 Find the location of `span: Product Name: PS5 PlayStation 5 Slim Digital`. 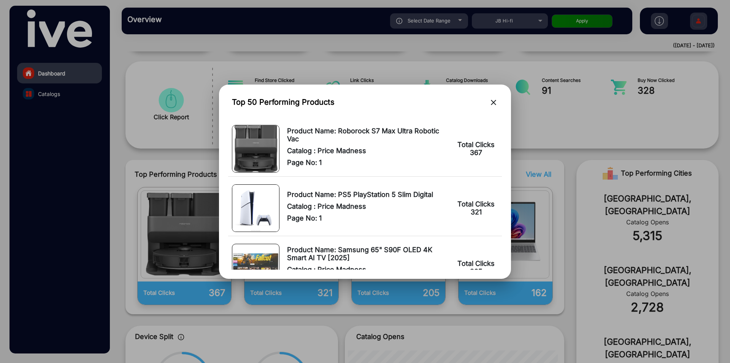

span: Product Name: PS5 PlayStation 5 Slim Digital is located at coordinates (368, 194).